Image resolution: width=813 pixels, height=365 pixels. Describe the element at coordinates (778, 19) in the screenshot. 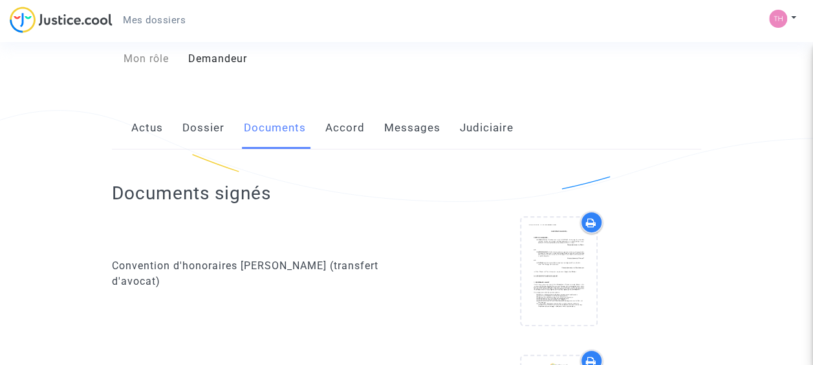

I see `img: 8cee650c606f2077574026b5a90548c1` at that location.